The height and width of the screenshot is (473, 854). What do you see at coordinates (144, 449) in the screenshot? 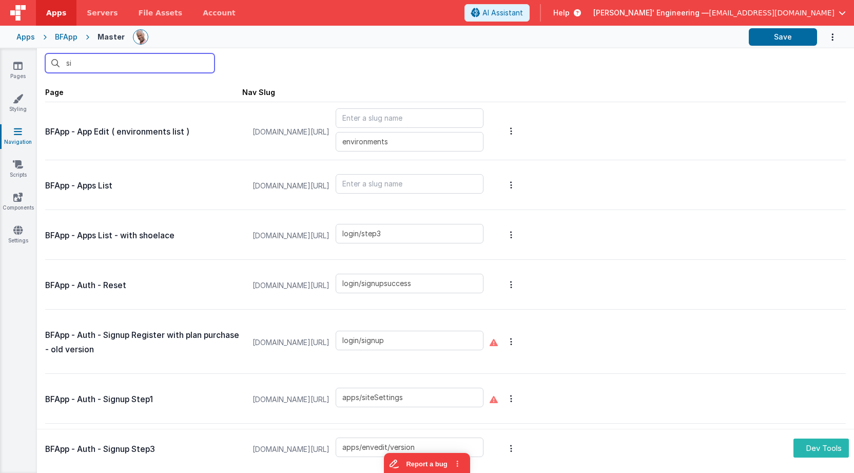
I see `p: BFApp - Auth - Signup Step3` at bounding box center [144, 449].